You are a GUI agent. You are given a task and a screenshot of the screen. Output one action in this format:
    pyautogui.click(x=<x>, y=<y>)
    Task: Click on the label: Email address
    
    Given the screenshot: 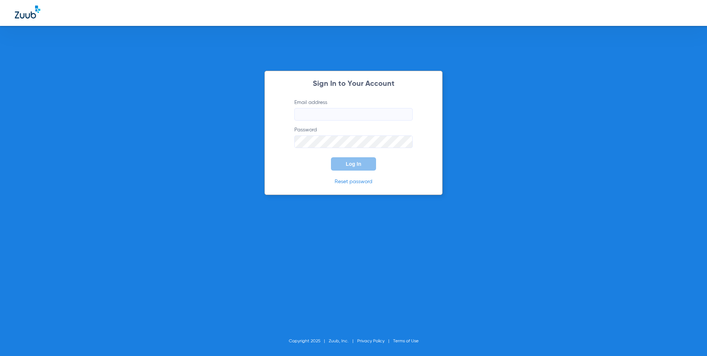 What is the action you would take?
    pyautogui.click(x=354, y=110)
    